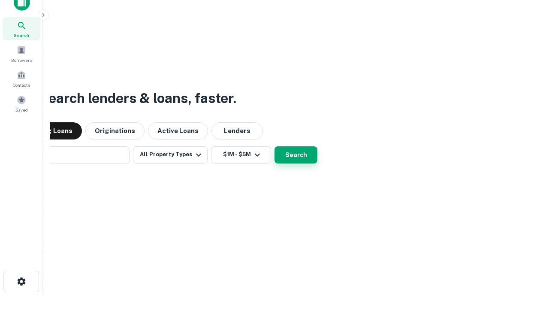 The image size is (549, 309). Describe the element at coordinates (115, 131) in the screenshot. I see `button: Originations` at that location.